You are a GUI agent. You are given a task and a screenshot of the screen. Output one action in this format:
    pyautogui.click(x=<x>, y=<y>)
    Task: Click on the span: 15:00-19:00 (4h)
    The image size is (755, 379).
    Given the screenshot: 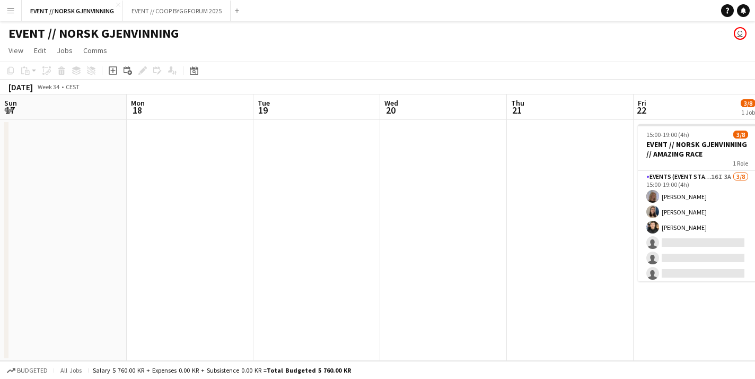 What is the action you would take?
    pyautogui.click(x=668, y=134)
    